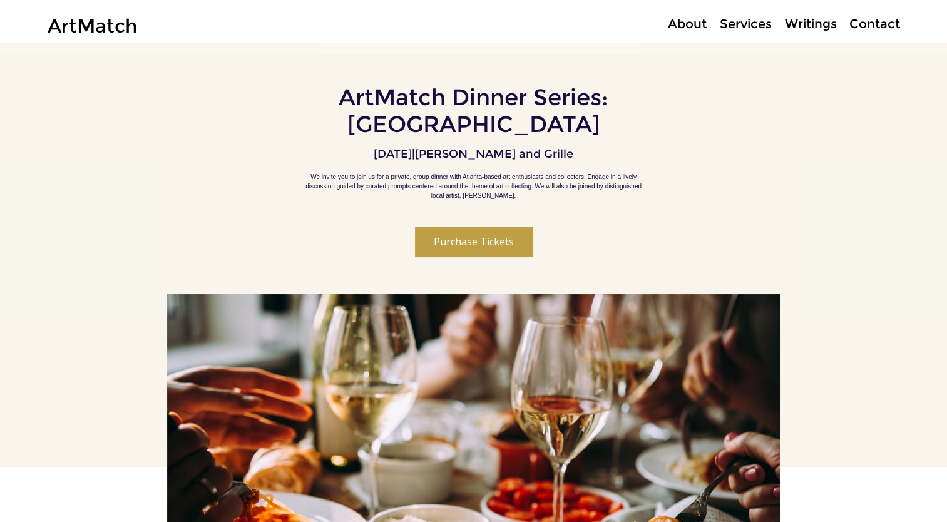  What do you see at coordinates (687, 24) in the screenshot?
I see `a: About` at bounding box center [687, 24].